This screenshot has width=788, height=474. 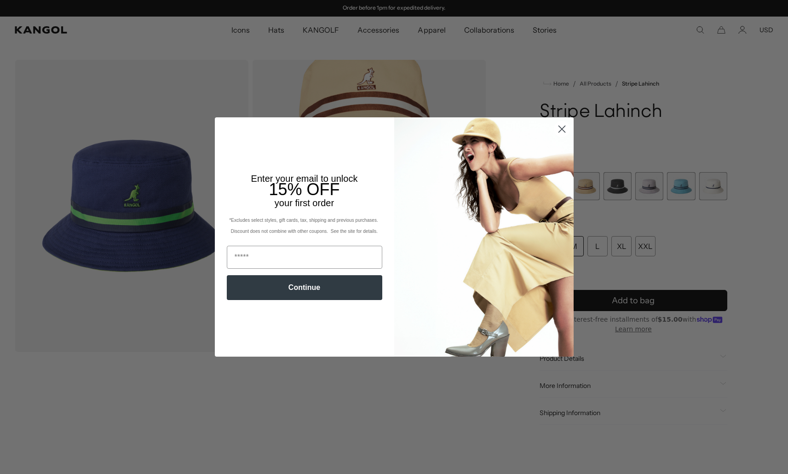 I want to click on img: 93be19ad-e773-4382-80b9-c9d740c9197f.jpeg, so click(x=484, y=237).